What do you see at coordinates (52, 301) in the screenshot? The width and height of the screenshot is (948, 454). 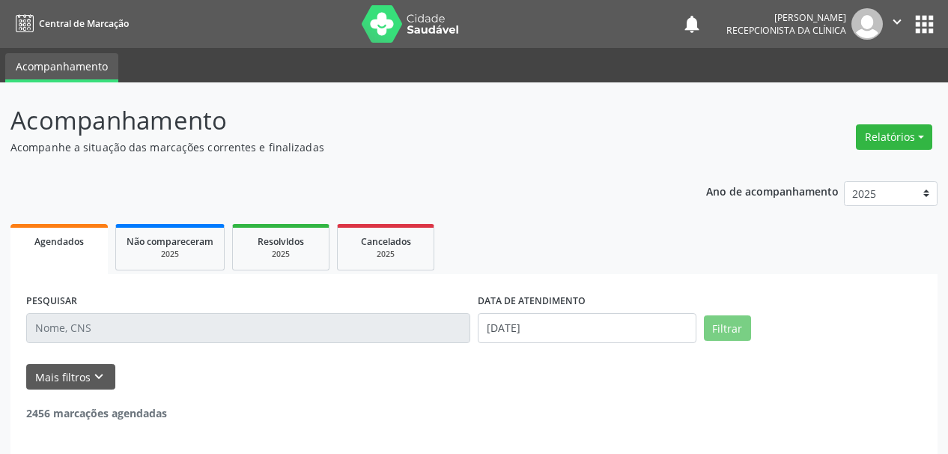 I see `label: PESQUISAR` at bounding box center [52, 301].